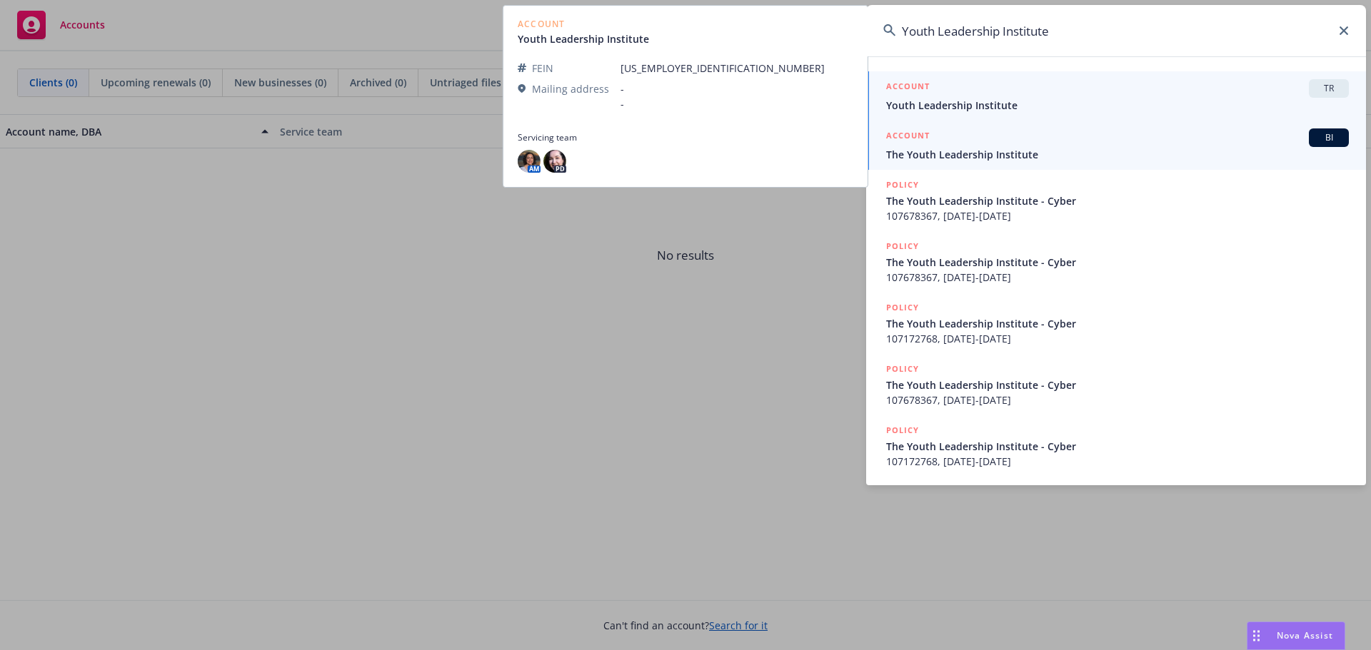  What do you see at coordinates (1256, 636) in the screenshot?
I see `div: Drag to move` at bounding box center [1256, 636].